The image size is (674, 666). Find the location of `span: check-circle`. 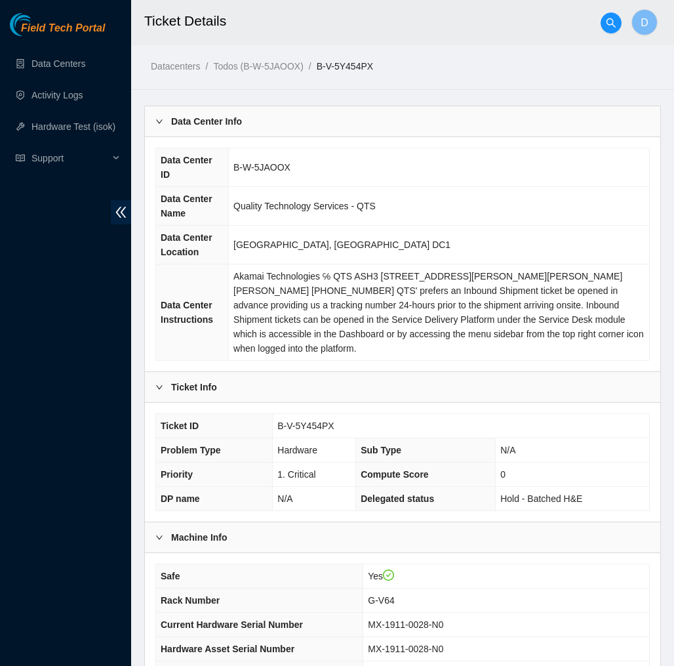

span: check-circle is located at coordinates (389, 575).